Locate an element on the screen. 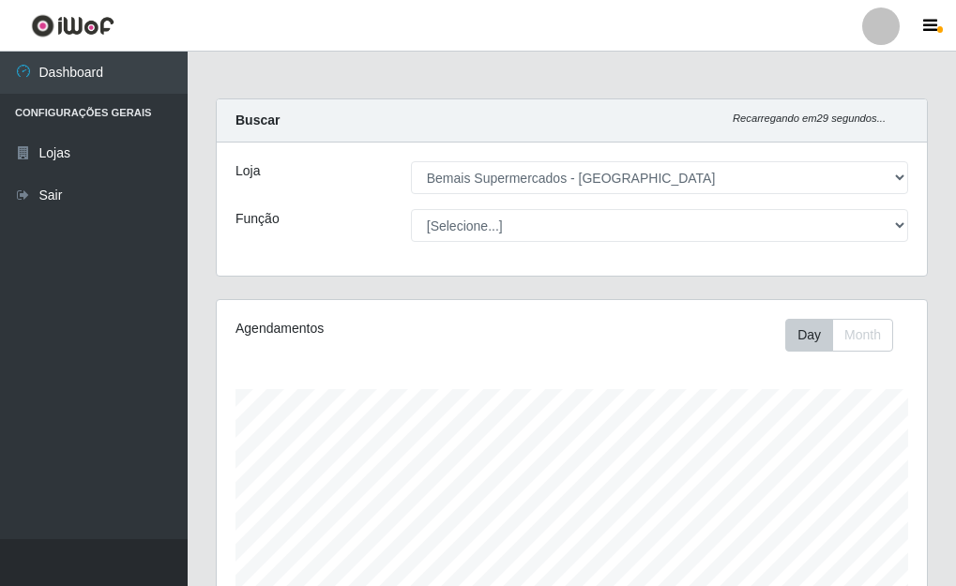  label: Função is located at coordinates (257, 219).